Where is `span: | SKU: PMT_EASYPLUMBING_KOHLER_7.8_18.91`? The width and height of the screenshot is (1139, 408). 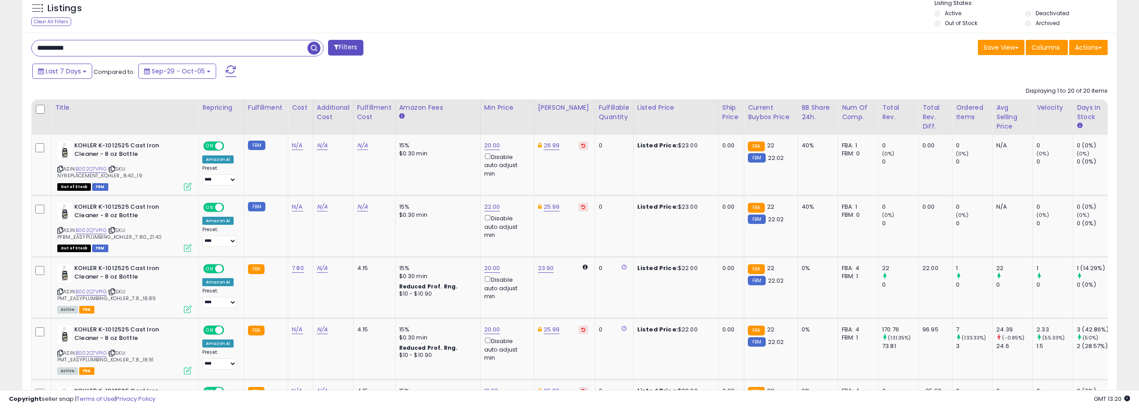
span: | SKU: PMT_EASYPLUMBING_KOHLER_7.8_18.91 is located at coordinates (106, 356).